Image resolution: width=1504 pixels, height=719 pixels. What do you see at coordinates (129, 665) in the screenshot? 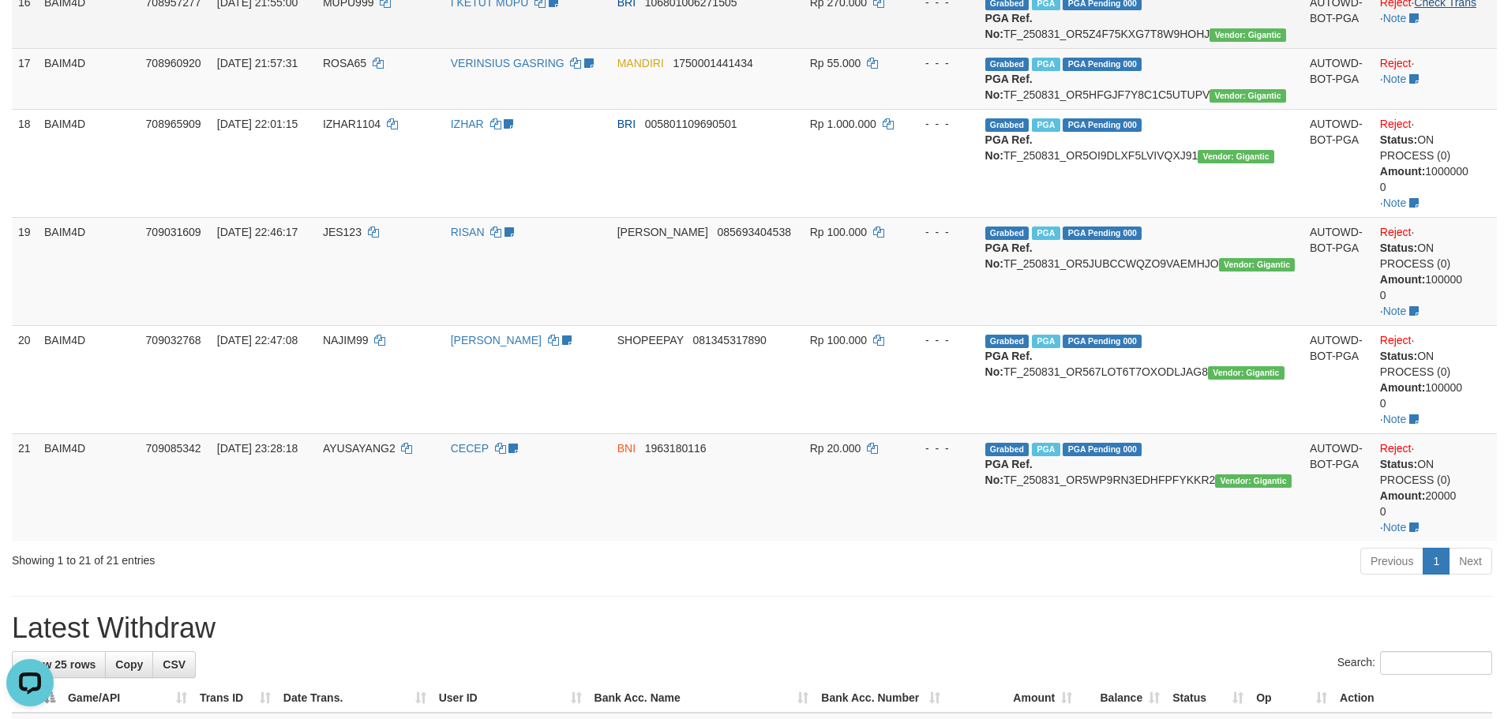
I see `a: Copy` at bounding box center [129, 665].